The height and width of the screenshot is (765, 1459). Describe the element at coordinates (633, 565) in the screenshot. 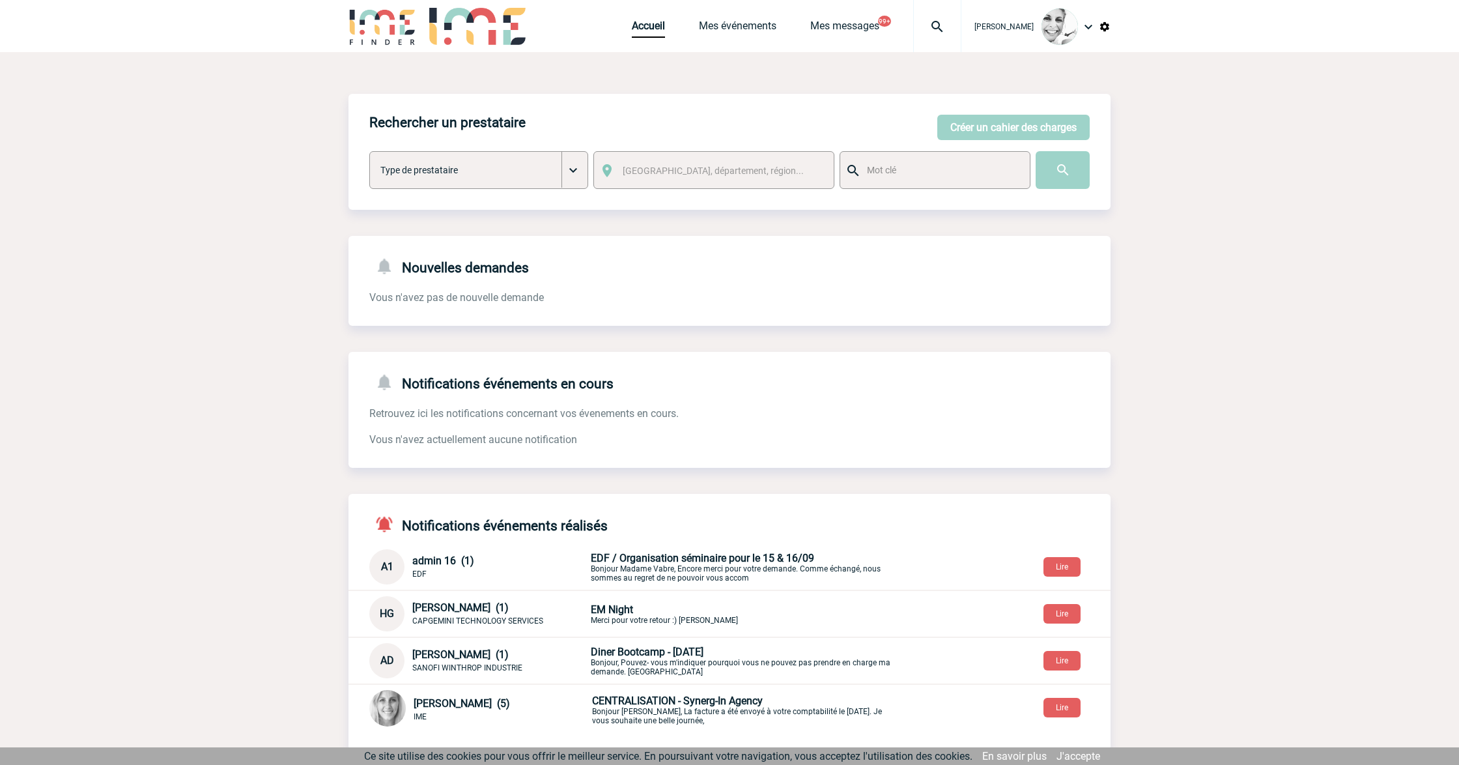

I see `a: A1 admin 16 (1) EDF EDF / Organisation séminaire pour le 15 & 16/09Bonjour Madame Vabre, Encore m...` at that location.